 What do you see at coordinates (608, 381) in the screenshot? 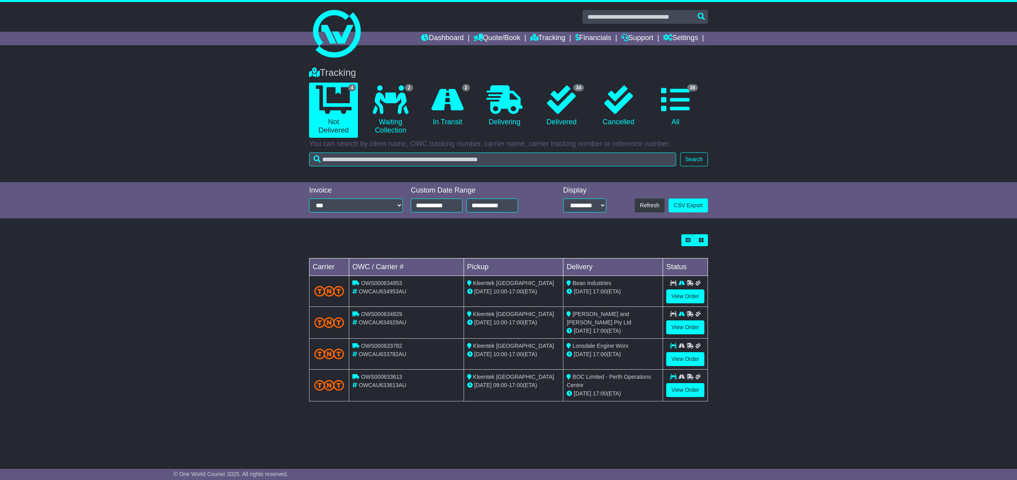
I see `span: BOC Limited - Perth Operations Centre` at bounding box center [608, 381].